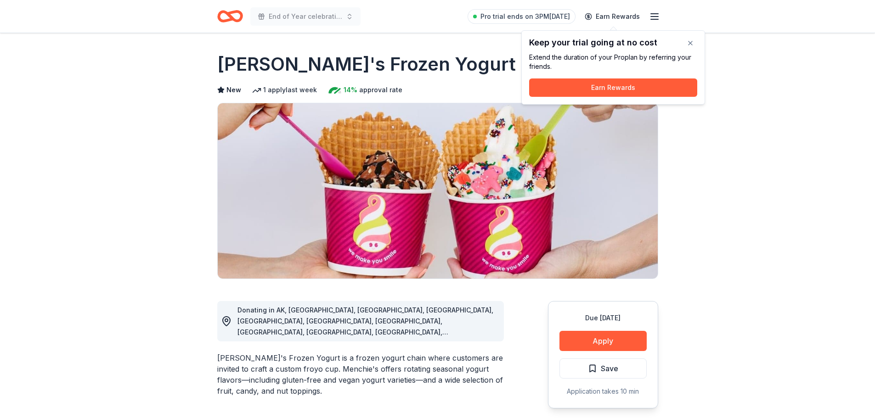  I want to click on span: End of Year celebration, so click(305, 17).